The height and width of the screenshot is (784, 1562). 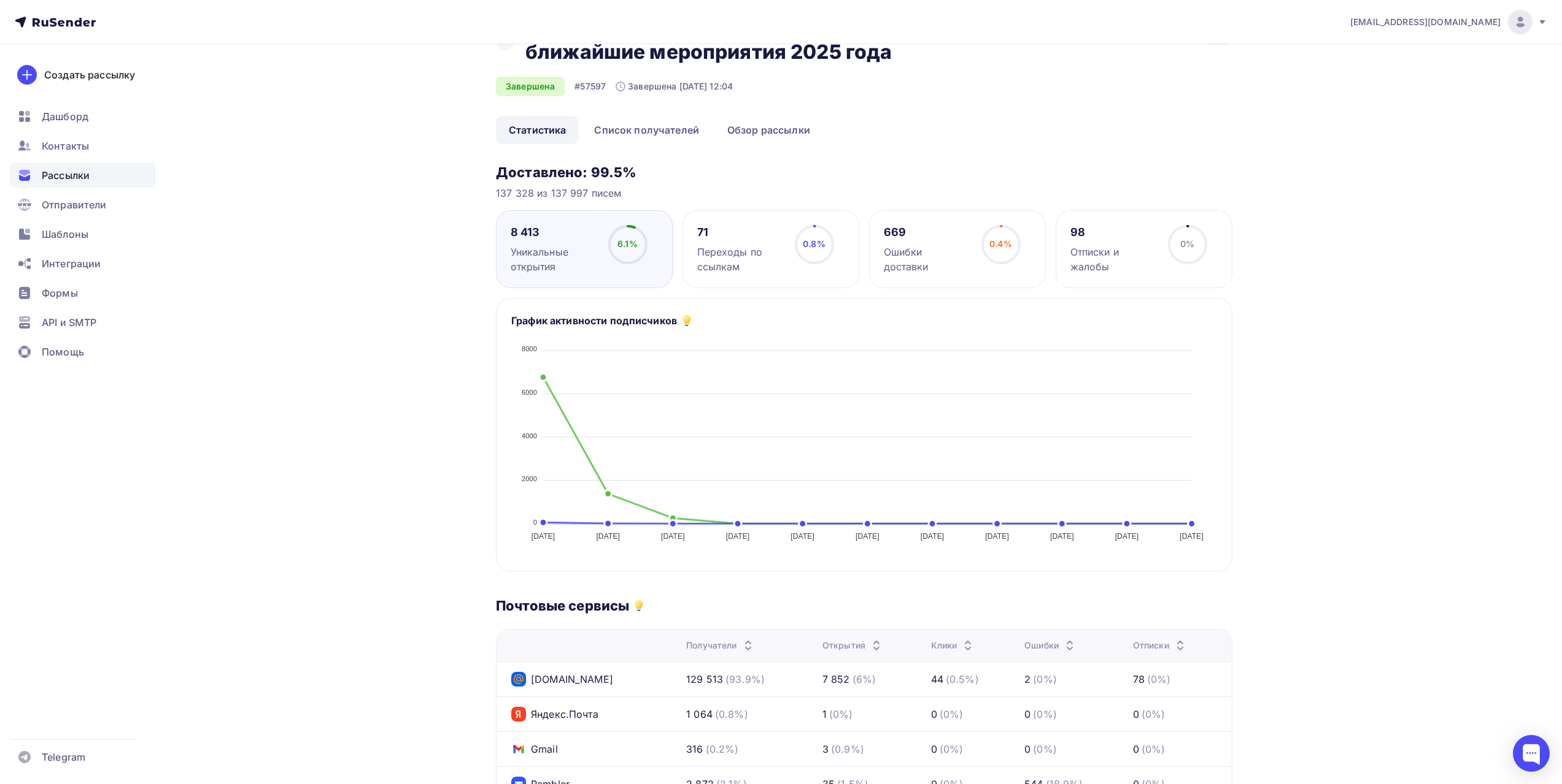 What do you see at coordinates (1138, 679) in the screenshot?
I see `div: 78` at bounding box center [1138, 679].